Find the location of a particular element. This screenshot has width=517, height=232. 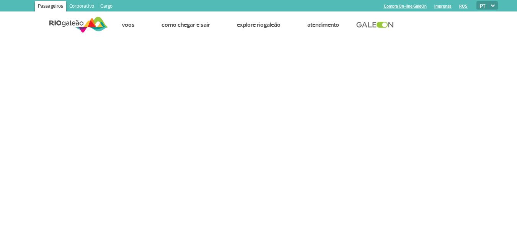

a: Compra On-line GaleOn is located at coordinates (405, 6).